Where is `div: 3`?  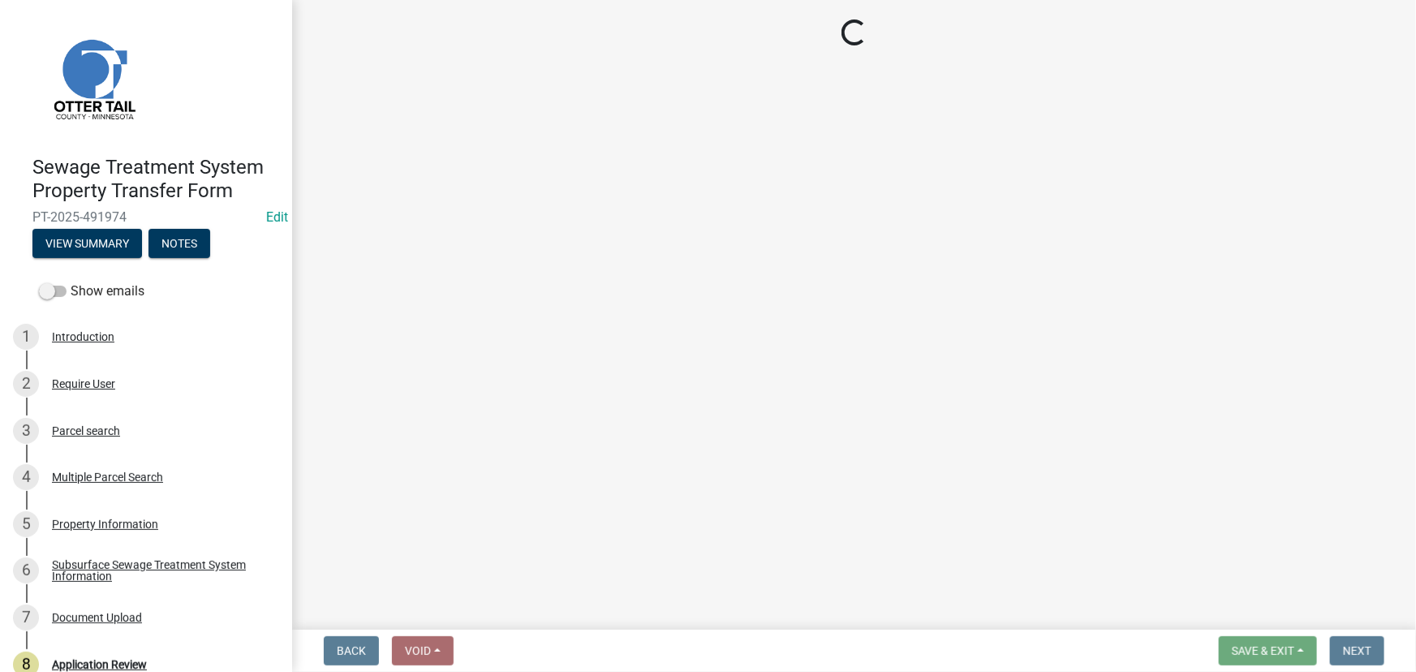
div: 3 is located at coordinates (26, 431).